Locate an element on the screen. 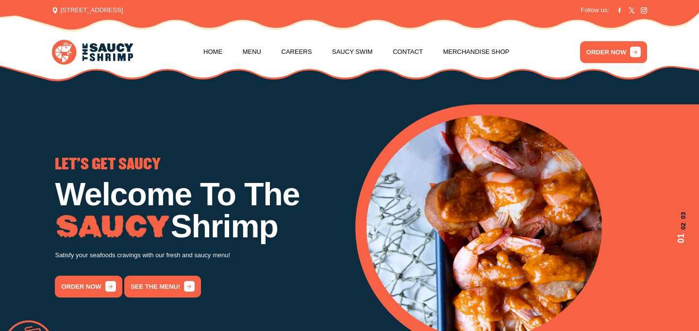 This screenshot has width=699, height=331. a: ORDER NOW is located at coordinates (613, 52).